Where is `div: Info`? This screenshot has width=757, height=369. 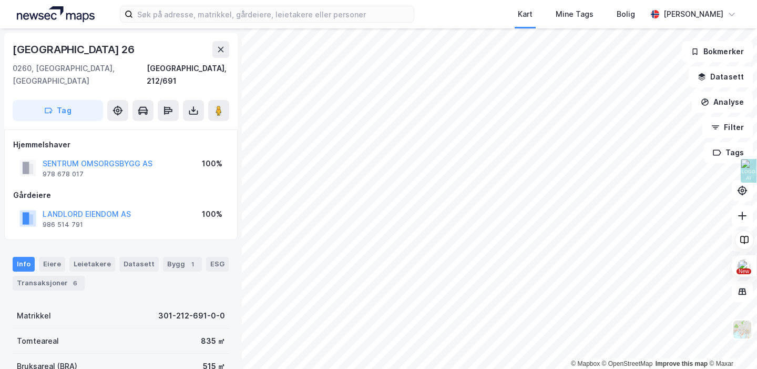
div: Info is located at coordinates (24, 264).